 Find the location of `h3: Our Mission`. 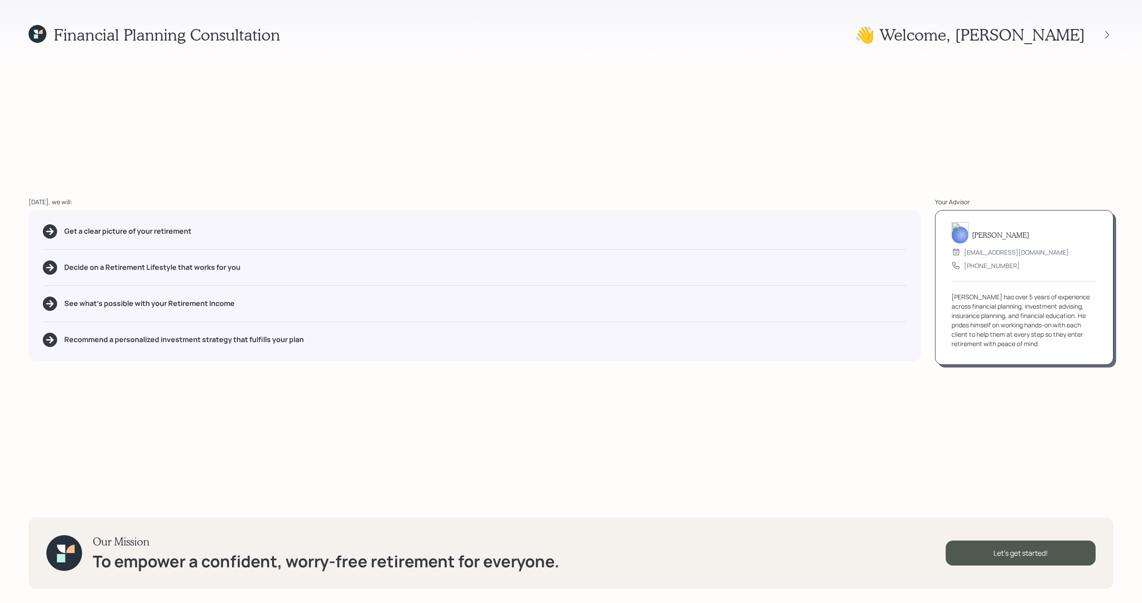

h3: Our Mission is located at coordinates (326, 542).